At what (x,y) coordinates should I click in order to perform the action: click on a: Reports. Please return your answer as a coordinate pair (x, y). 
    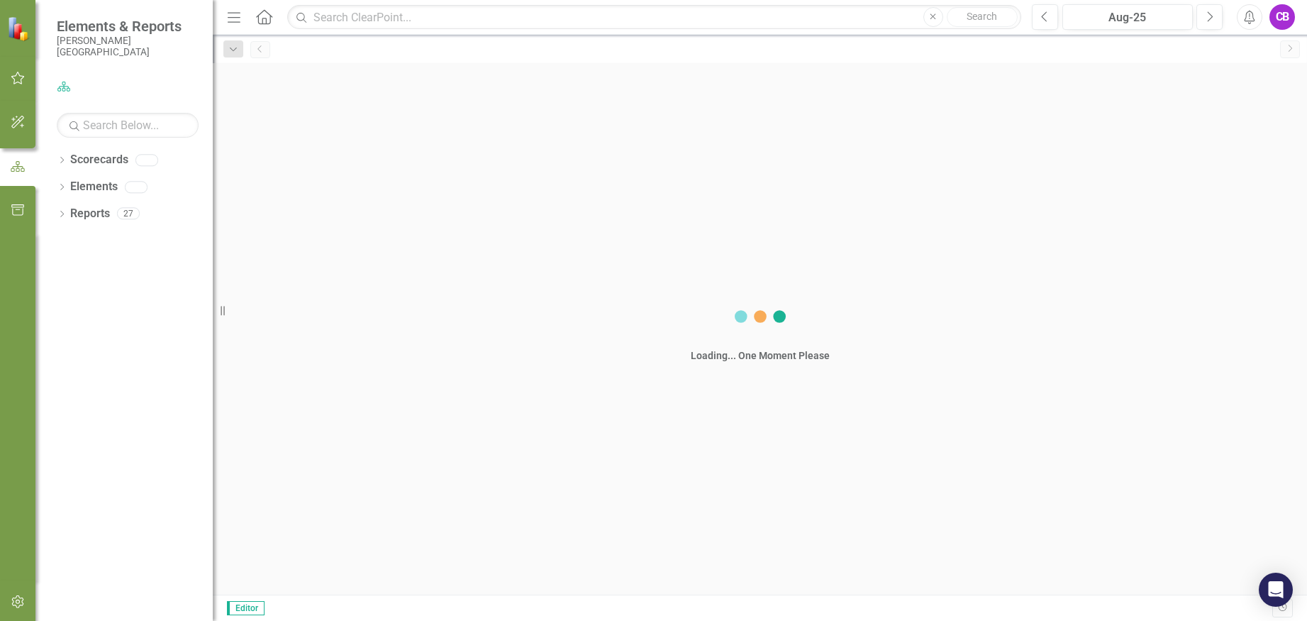
    Looking at the image, I should click on (90, 213).